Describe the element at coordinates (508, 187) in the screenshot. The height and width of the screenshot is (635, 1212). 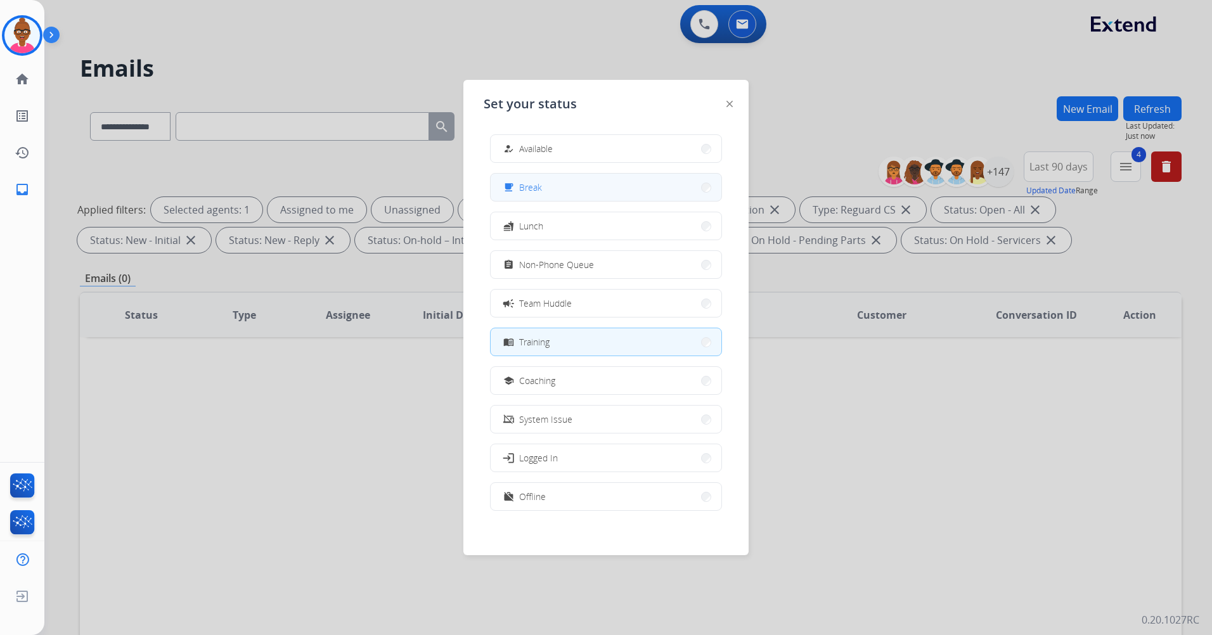
I see `mat-icon: free_breakfast` at that location.